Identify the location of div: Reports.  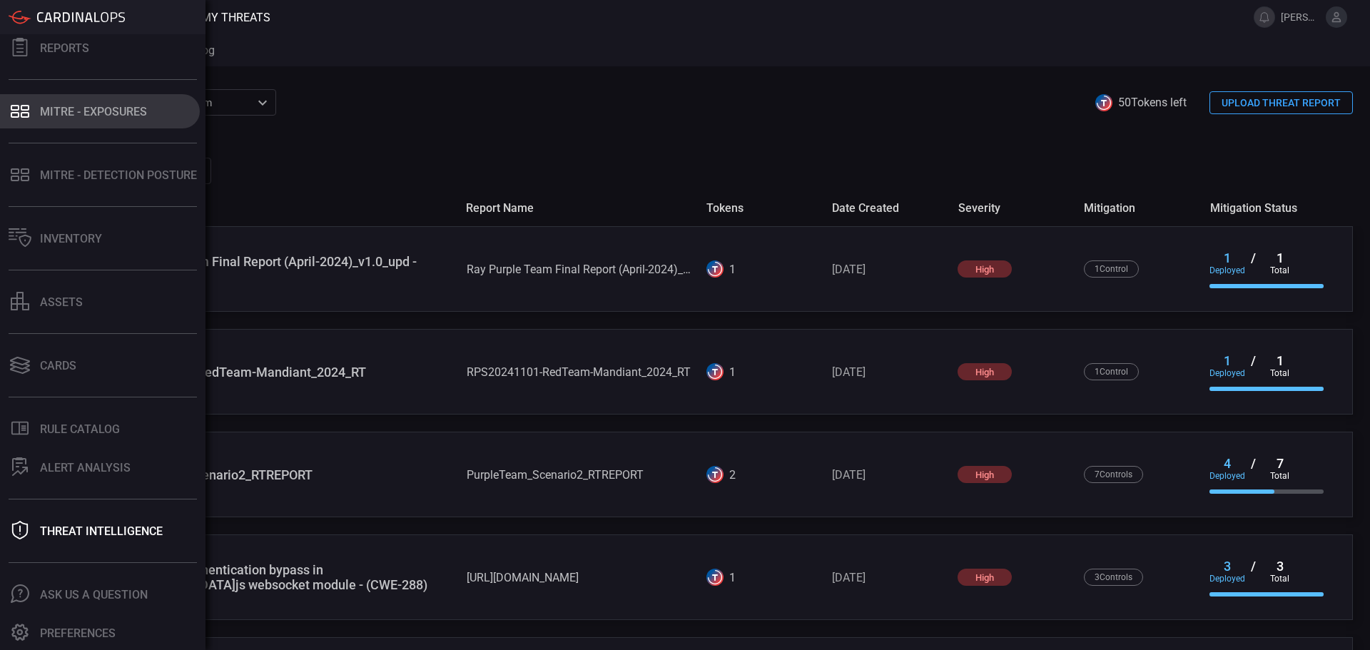
(64, 48).